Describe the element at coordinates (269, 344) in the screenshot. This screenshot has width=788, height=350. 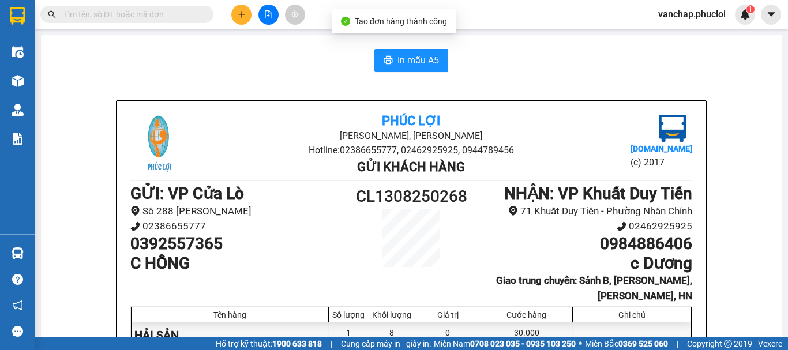
I see `span: Hỗ trợ kỹ thuật:` at that location.